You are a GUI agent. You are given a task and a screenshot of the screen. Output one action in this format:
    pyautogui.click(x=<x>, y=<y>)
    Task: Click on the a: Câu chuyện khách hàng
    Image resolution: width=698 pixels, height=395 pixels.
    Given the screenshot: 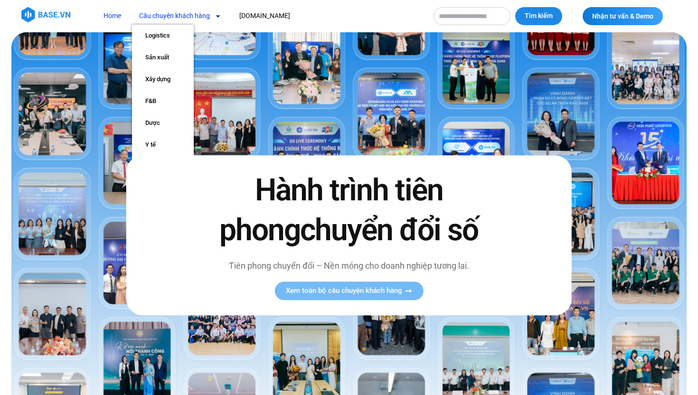 What is the action you would take?
    pyautogui.click(x=180, y=16)
    